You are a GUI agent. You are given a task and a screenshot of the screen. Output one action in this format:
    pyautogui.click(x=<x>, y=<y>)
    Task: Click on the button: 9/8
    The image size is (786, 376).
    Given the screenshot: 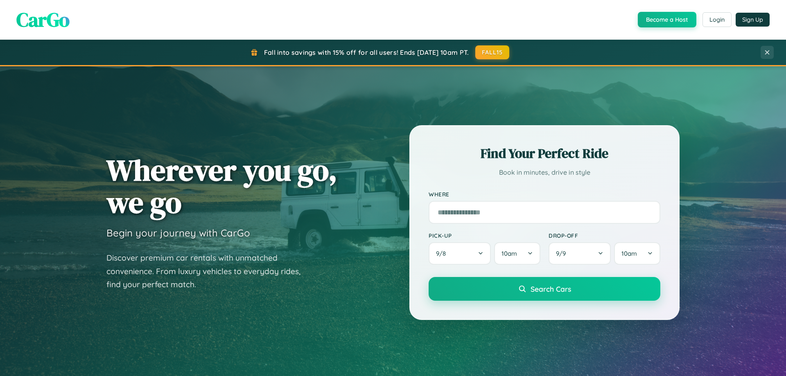 What is the action you would take?
    pyautogui.click(x=460, y=254)
    